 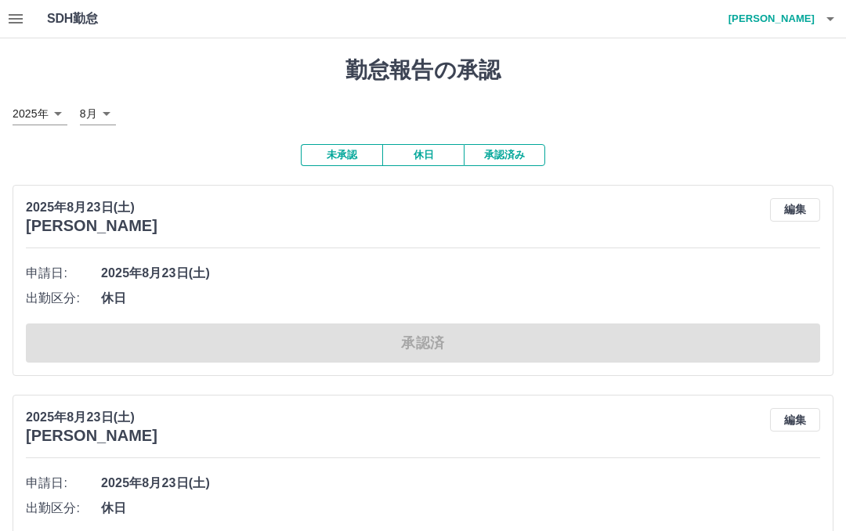 What do you see at coordinates (504, 155) in the screenshot?
I see `button: 承認済み` at bounding box center [504, 155].